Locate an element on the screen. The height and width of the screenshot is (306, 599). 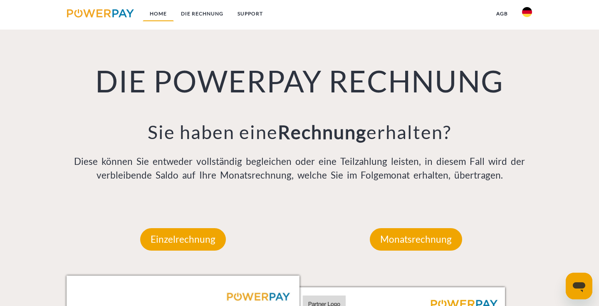
b: Rechnung is located at coordinates (322, 132).